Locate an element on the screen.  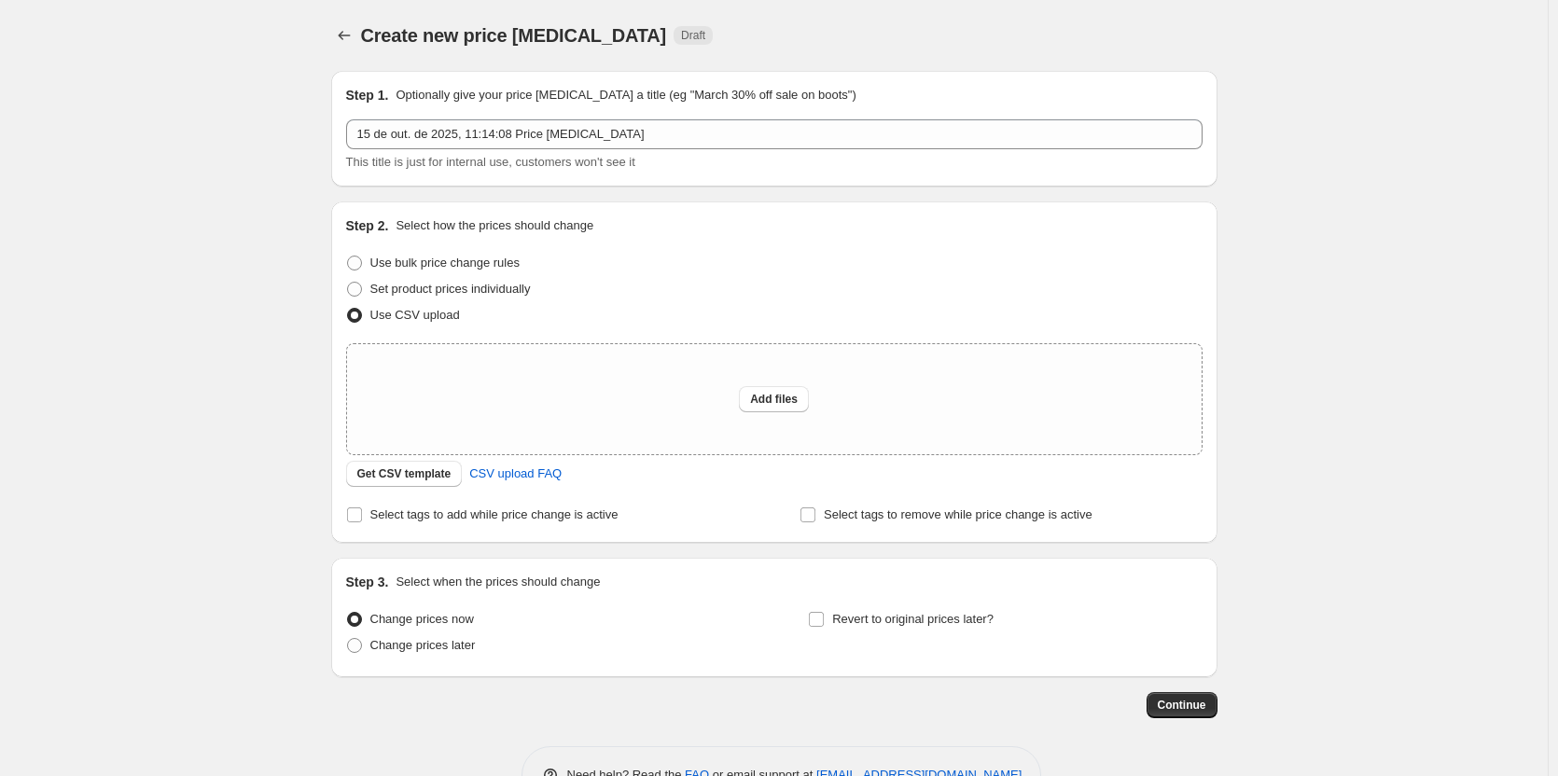
h2: Step 2. is located at coordinates (368, 226).